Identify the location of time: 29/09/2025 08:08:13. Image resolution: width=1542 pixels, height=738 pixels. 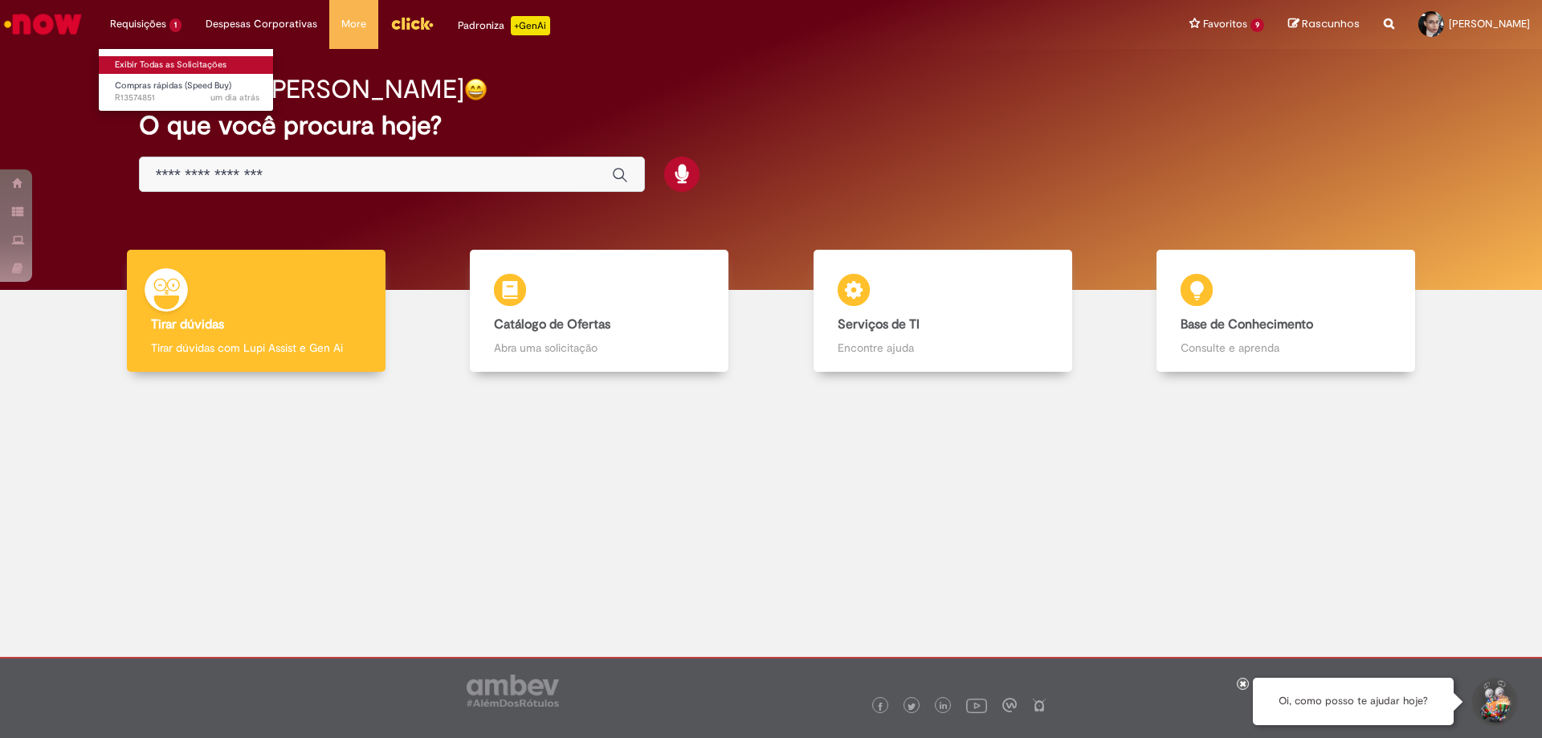
(234, 97).